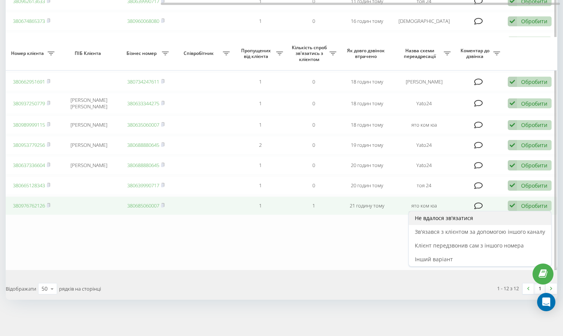  I want to click on span: Коментар до дзвінка, so click(476, 53).